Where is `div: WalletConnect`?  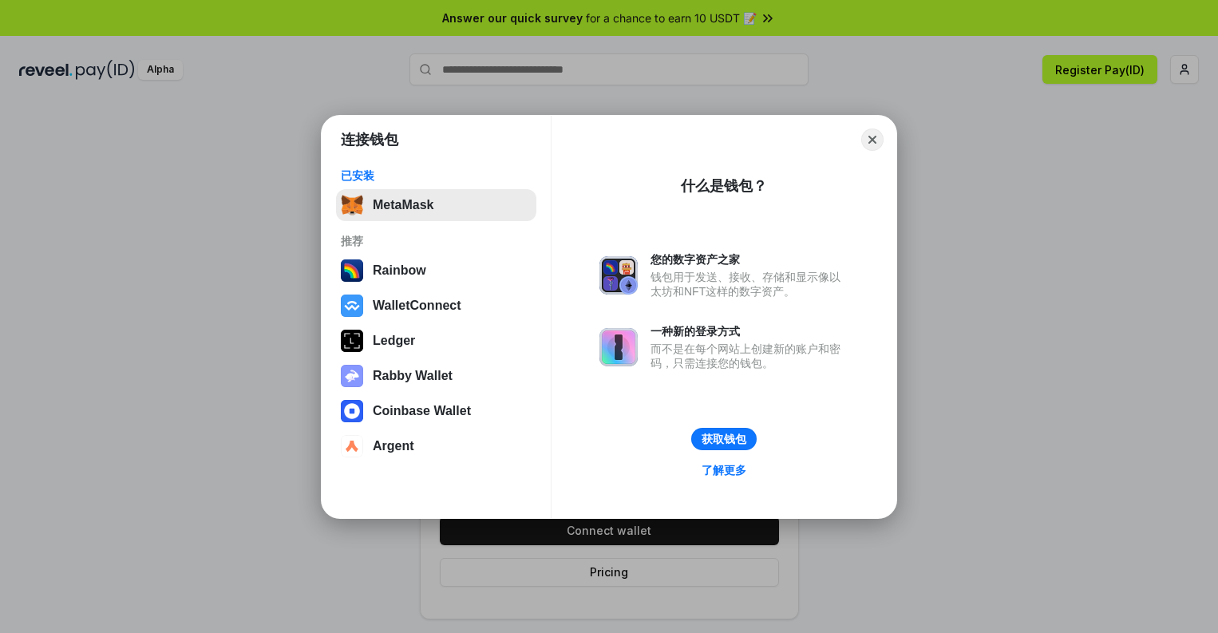
div: WalletConnect is located at coordinates (416, 306).